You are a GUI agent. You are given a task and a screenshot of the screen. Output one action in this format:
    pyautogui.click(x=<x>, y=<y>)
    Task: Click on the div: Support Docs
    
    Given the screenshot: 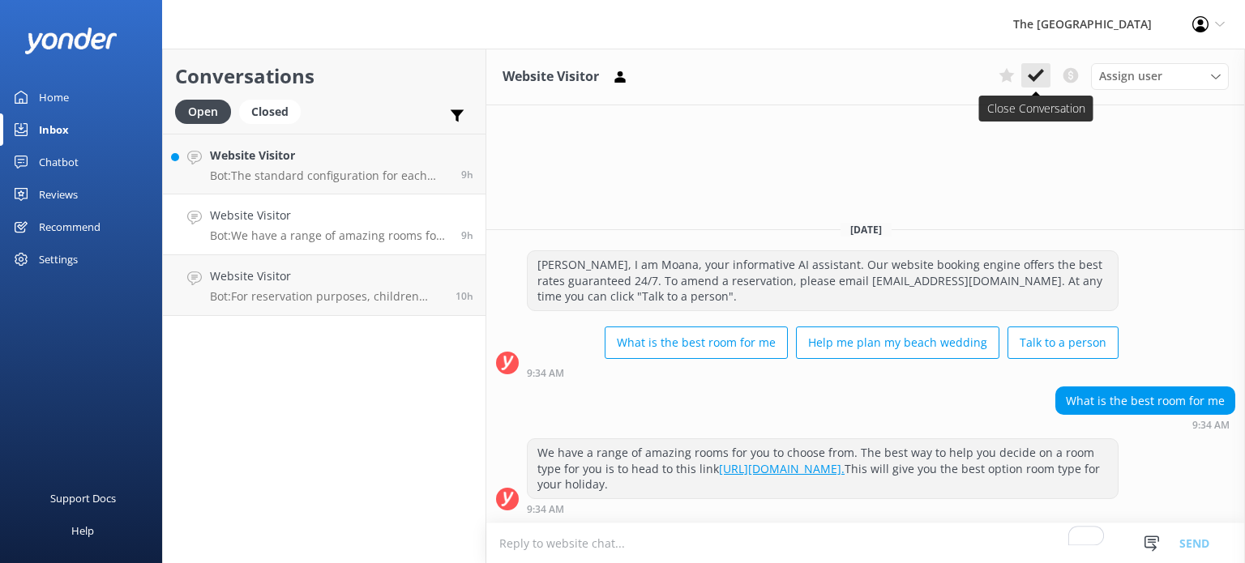 What is the action you would take?
    pyautogui.click(x=83, y=499)
    